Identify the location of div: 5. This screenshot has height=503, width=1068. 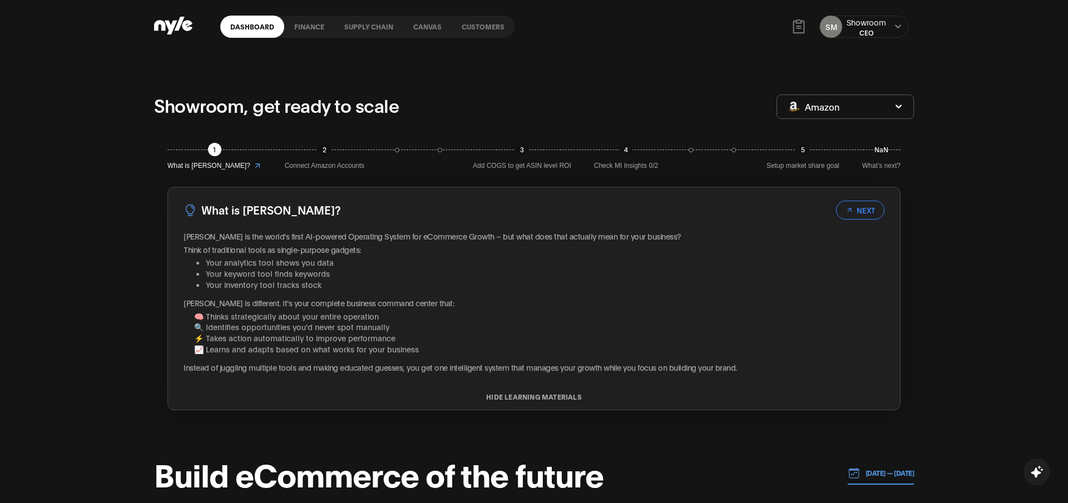
(803, 150).